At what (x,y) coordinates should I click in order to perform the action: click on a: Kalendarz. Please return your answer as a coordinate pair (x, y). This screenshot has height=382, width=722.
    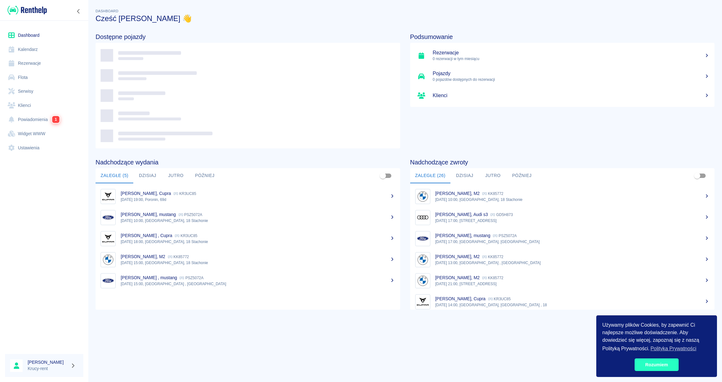
    Looking at the image, I should click on (44, 49).